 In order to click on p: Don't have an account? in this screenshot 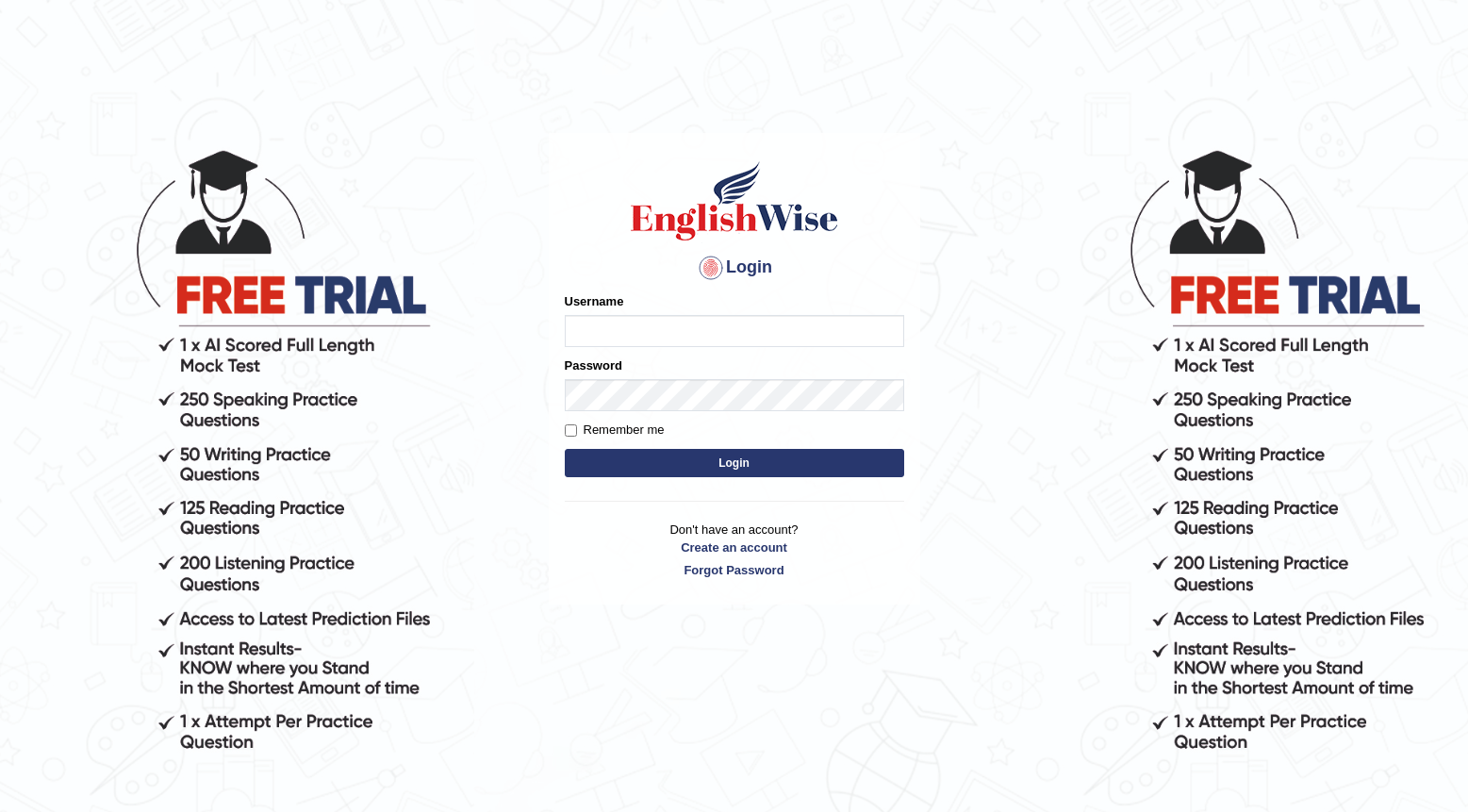, I will do `click(734, 550)`.